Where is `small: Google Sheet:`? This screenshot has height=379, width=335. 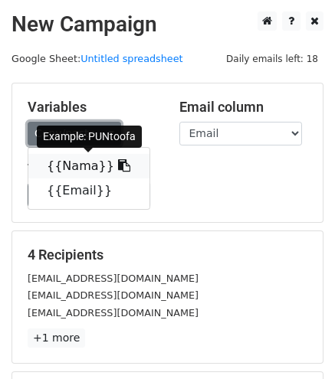 small: Google Sheet: is located at coordinates (97, 58).